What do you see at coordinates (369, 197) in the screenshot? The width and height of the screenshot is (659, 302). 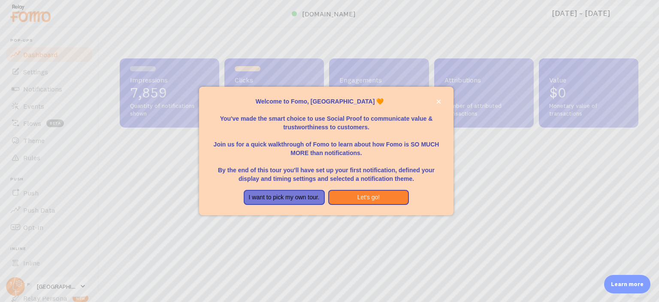 I see `button: Let's go!` at bounding box center [369, 197].